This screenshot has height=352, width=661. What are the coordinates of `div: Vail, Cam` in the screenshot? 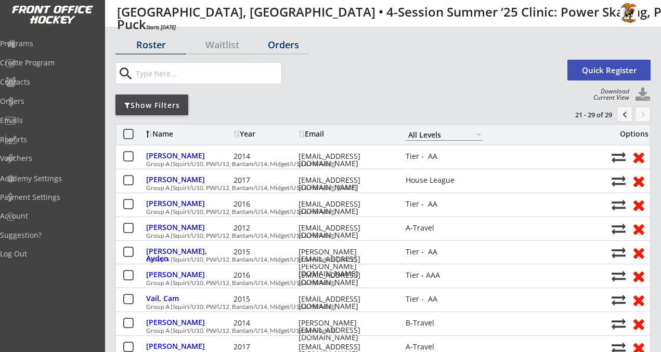 It's located at (188, 299).